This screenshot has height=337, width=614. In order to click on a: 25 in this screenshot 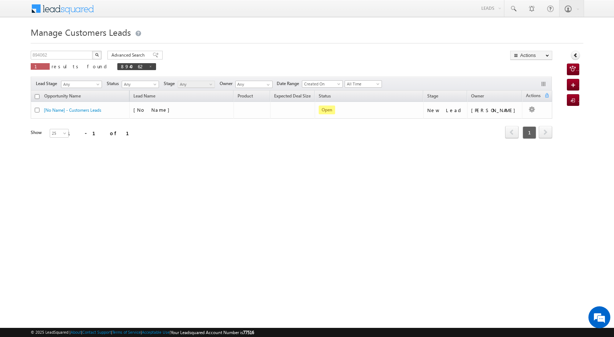, I will do `click(59, 133)`.